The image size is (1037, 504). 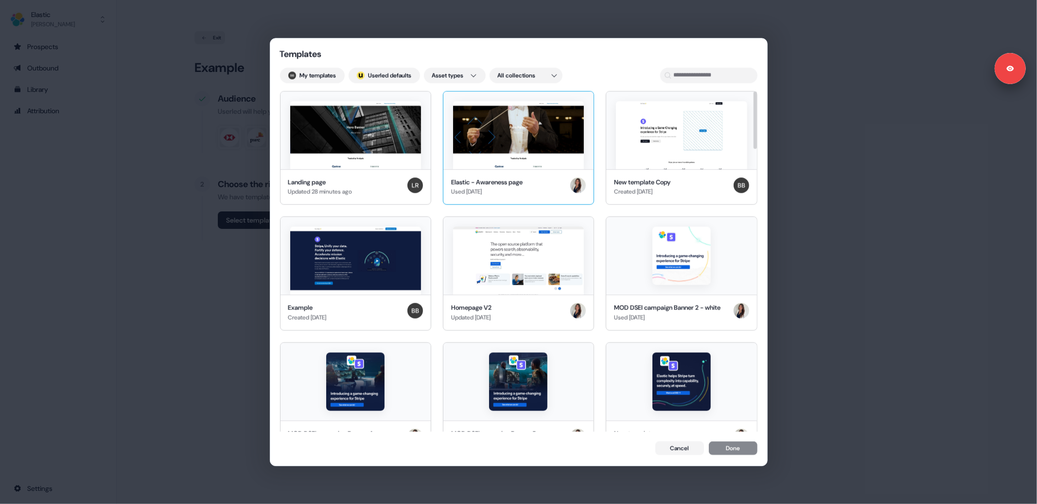 What do you see at coordinates (518, 135) in the screenshot?
I see `img: Elastic - Awareness page` at bounding box center [518, 135].